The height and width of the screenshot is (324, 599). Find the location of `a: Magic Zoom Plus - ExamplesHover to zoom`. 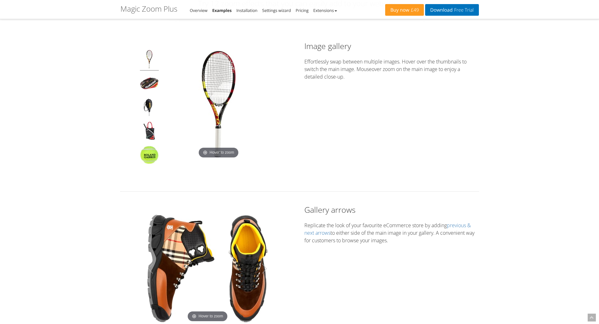

a: Magic Zoom Plus - ExamplesHover to zoom is located at coordinates (218, 105).